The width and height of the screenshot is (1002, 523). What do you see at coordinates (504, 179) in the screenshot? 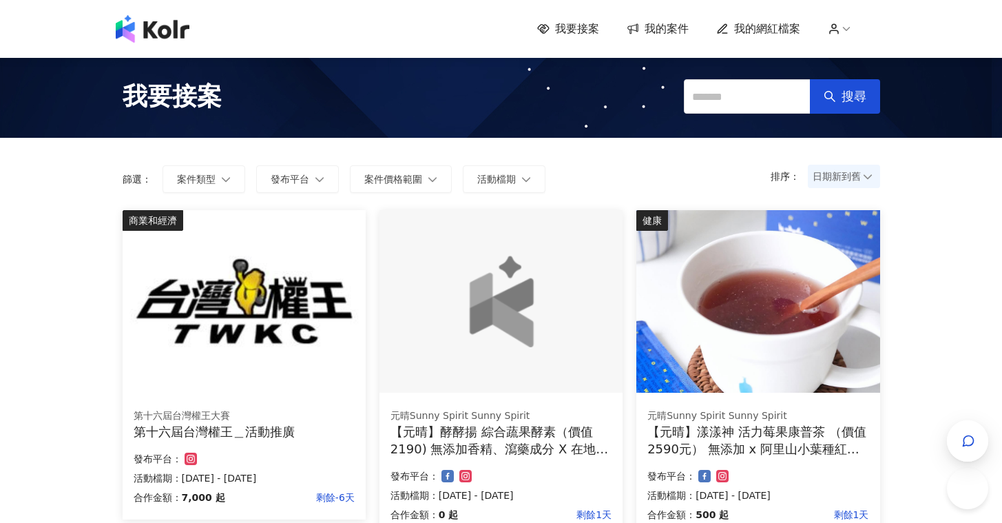
I see `button: 活動檔期` at bounding box center [504, 179].